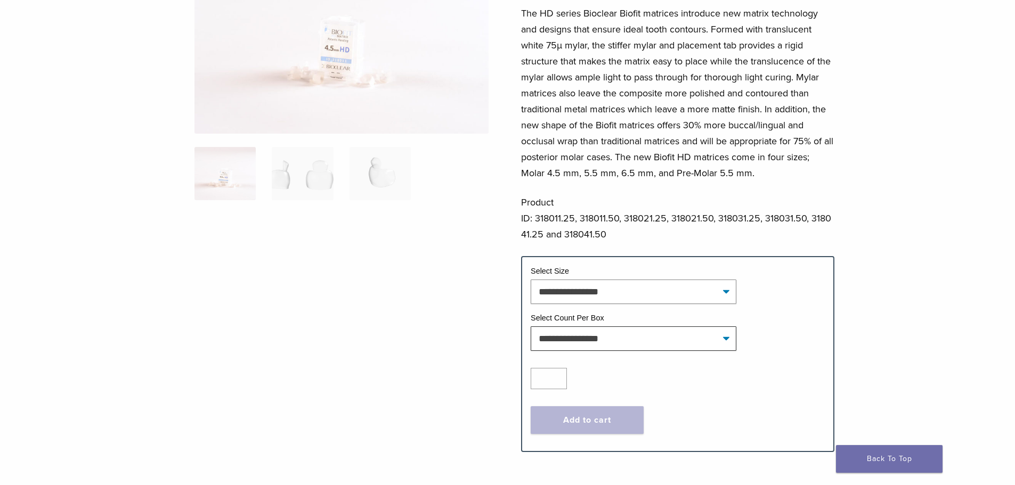  I want to click on a: Back To Top, so click(889, 459).